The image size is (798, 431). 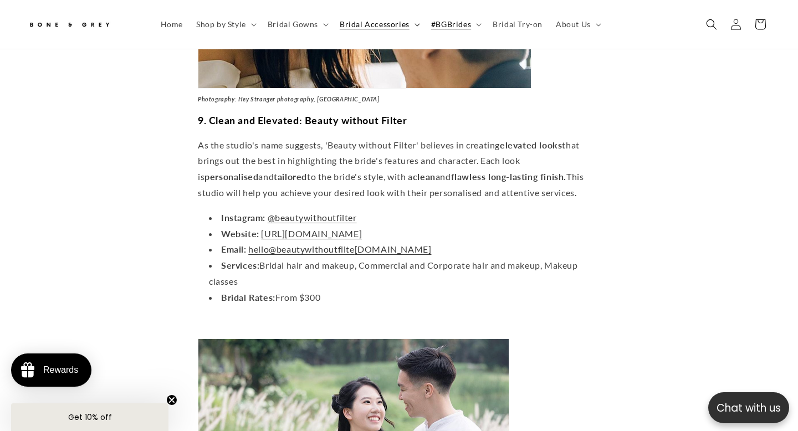 What do you see at coordinates (83, 24) in the screenshot?
I see `a: Bone and Grey Bridal` at bounding box center [83, 24].